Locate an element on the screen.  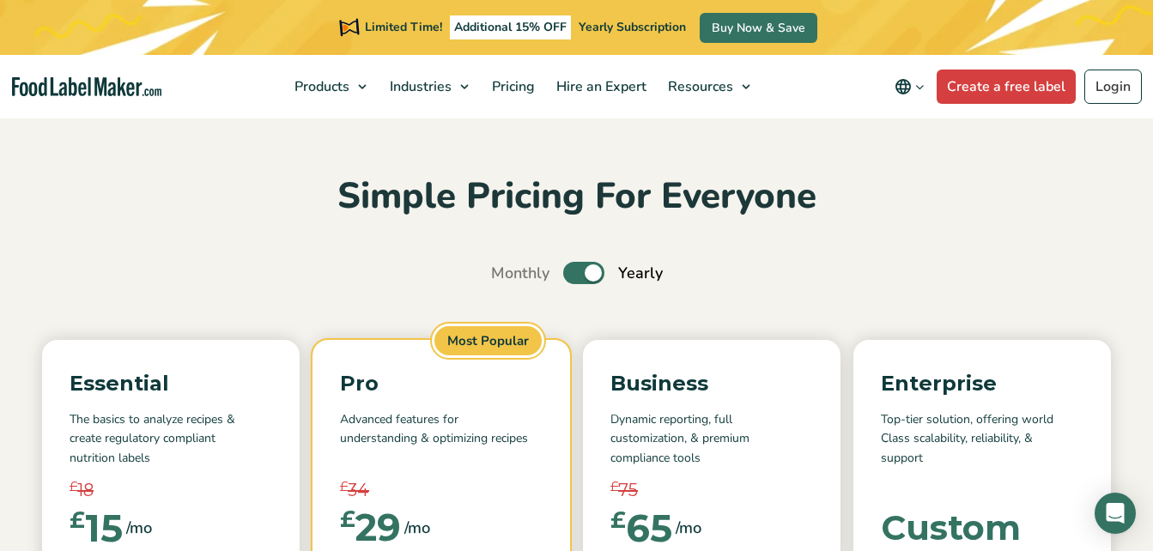
p: Enterprise is located at coordinates (982, 384).